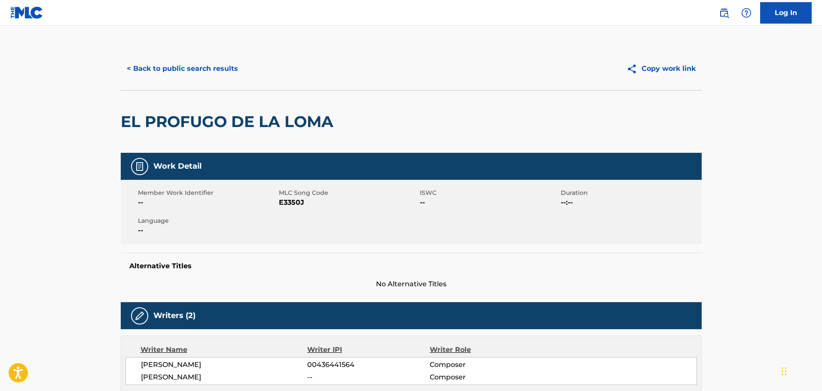 Image resolution: width=822 pixels, height=391 pixels. Describe the element at coordinates (661, 69) in the screenshot. I see `button: Copy work link` at that location.